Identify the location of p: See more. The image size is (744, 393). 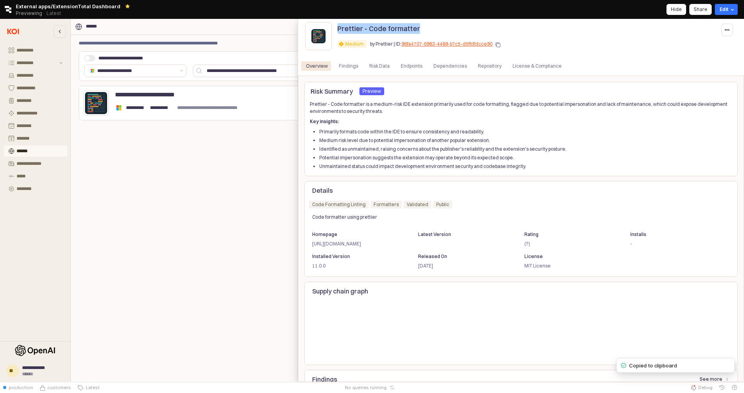
(711, 380).